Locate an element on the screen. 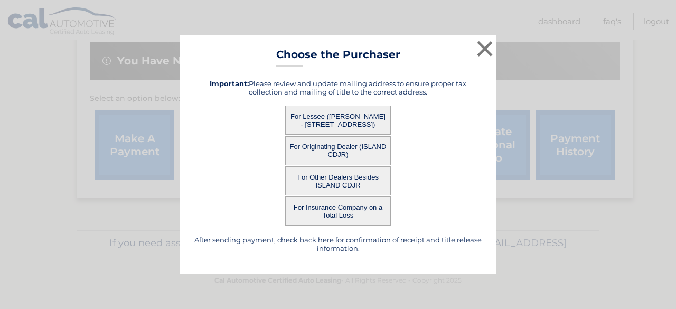 The image size is (676, 309). button: For Insurance Company on a Total Loss is located at coordinates (338, 211).